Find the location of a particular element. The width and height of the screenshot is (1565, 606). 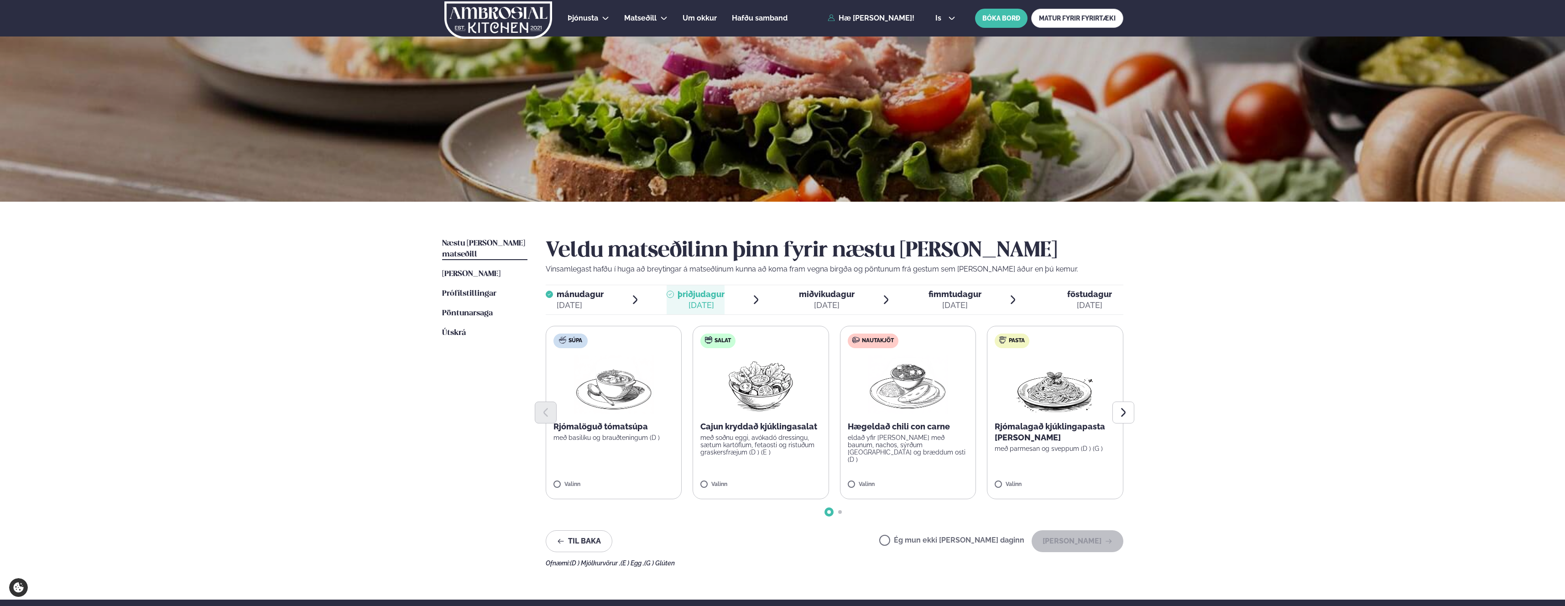

span: Go to slide 1 is located at coordinates (829, 512).